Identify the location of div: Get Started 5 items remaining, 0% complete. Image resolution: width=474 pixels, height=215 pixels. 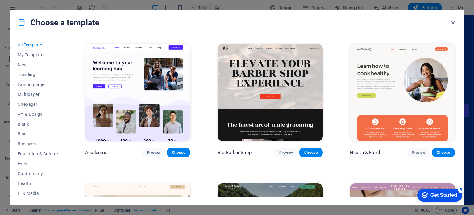
(27, 10).